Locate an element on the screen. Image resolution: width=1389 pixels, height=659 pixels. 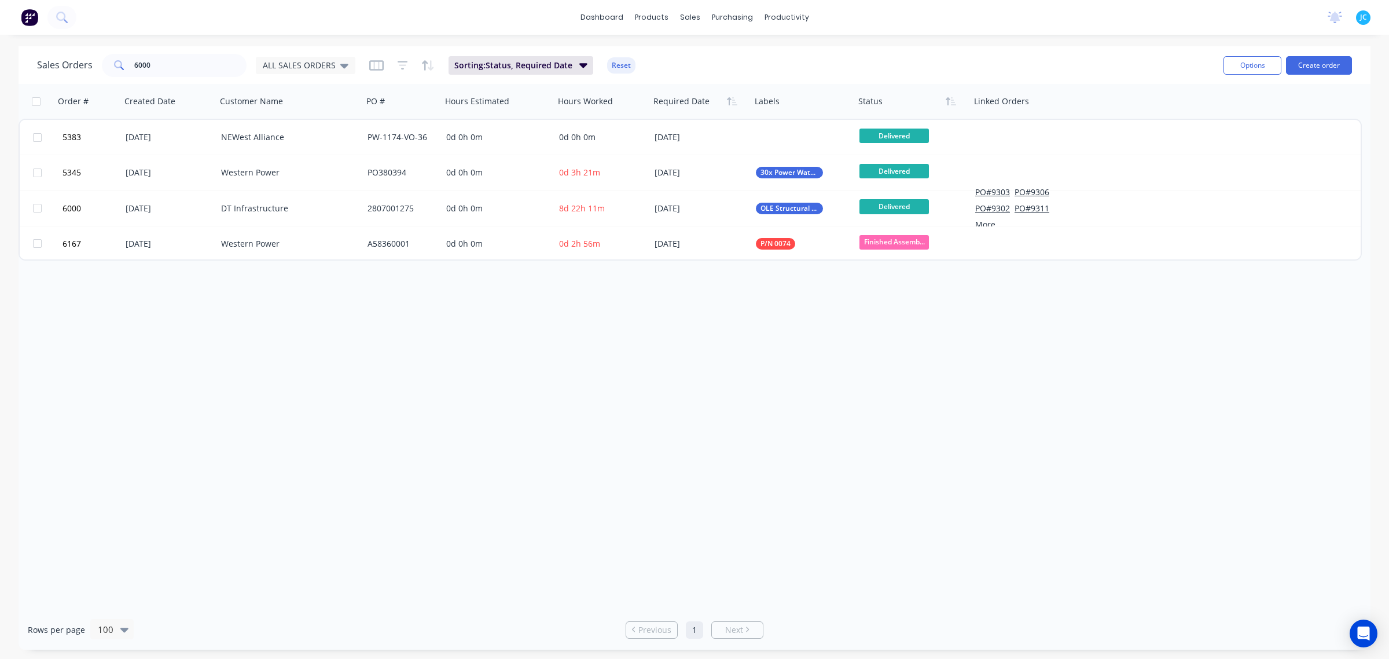
div: 2807001275 is located at coordinates (401, 208).